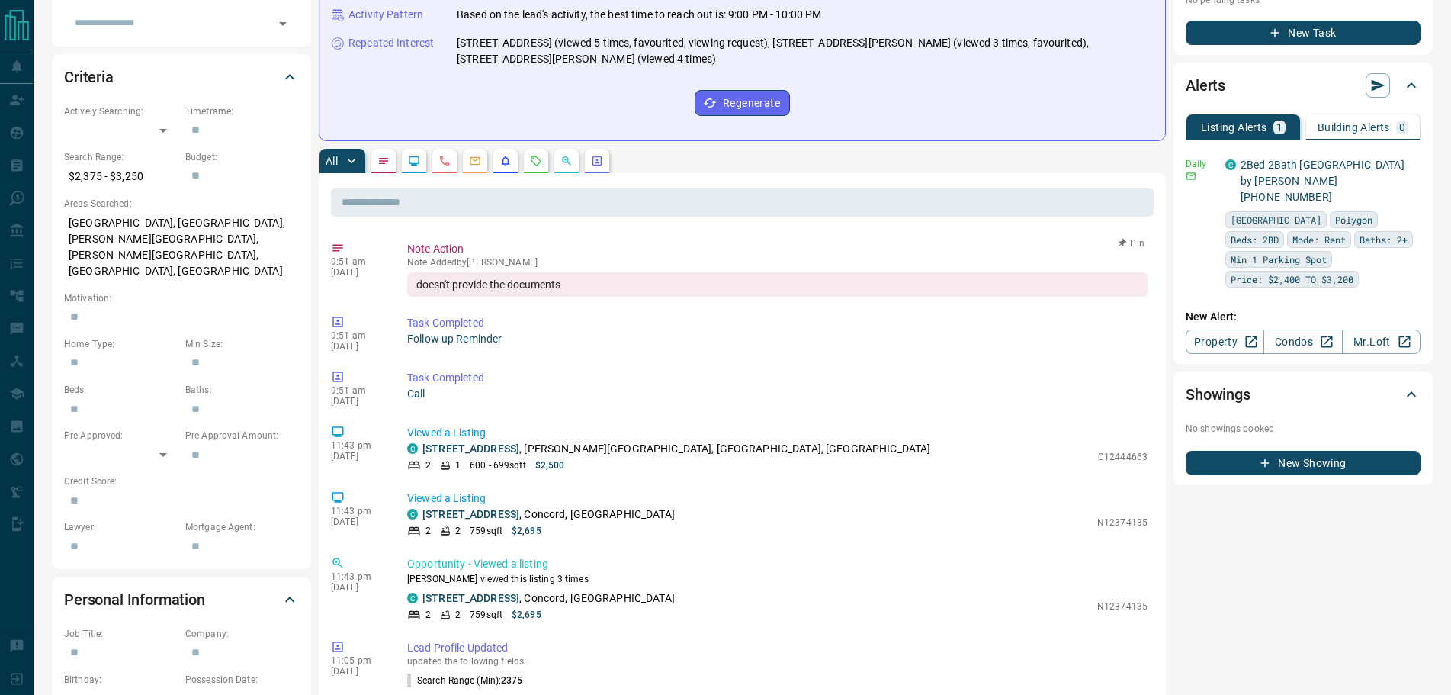 The height and width of the screenshot is (695, 1451). What do you see at coordinates (242, 111) in the screenshot?
I see `p: Timeframe:` at bounding box center [242, 111].